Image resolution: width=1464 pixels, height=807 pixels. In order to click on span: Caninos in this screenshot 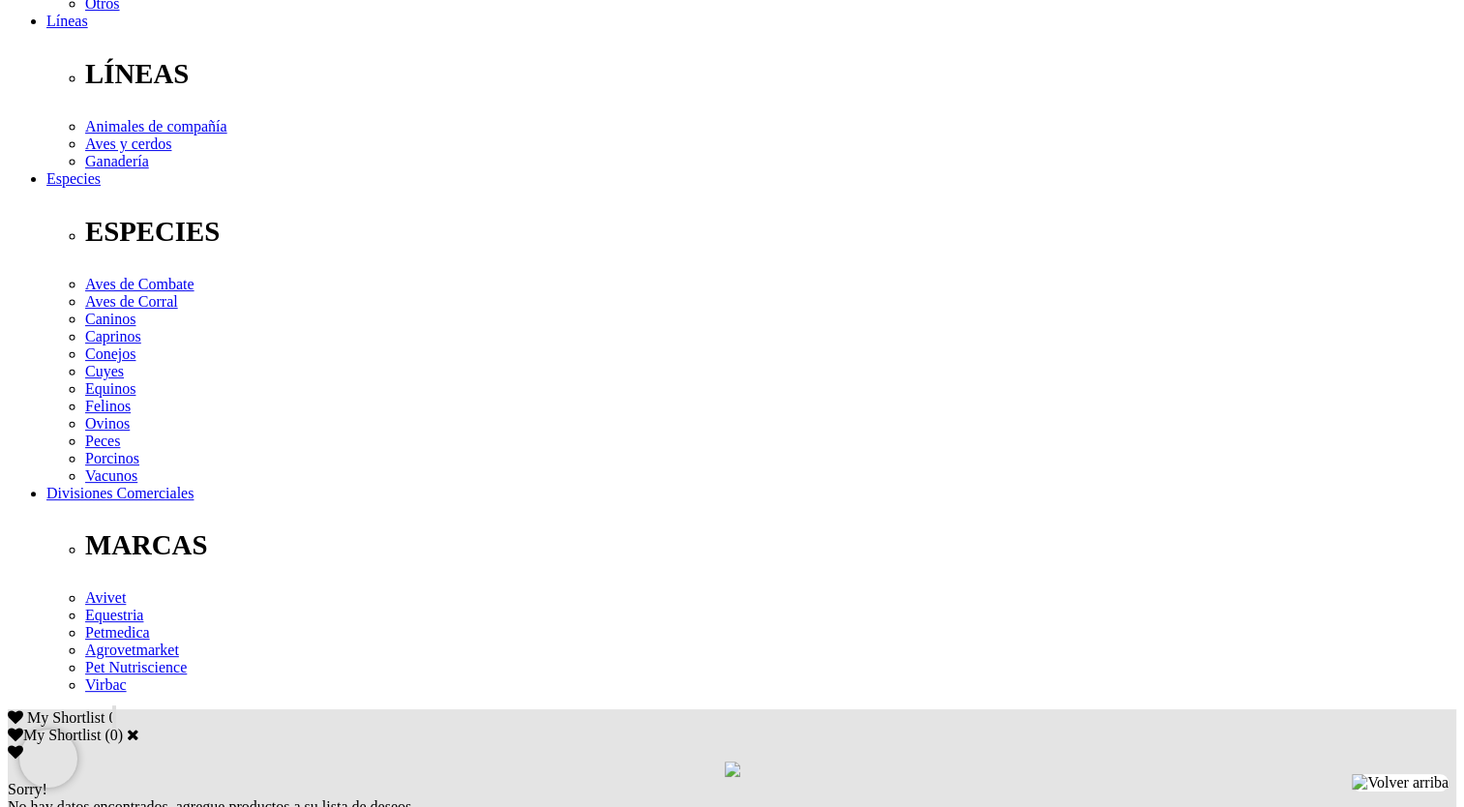, I will do `click(110, 318)`.